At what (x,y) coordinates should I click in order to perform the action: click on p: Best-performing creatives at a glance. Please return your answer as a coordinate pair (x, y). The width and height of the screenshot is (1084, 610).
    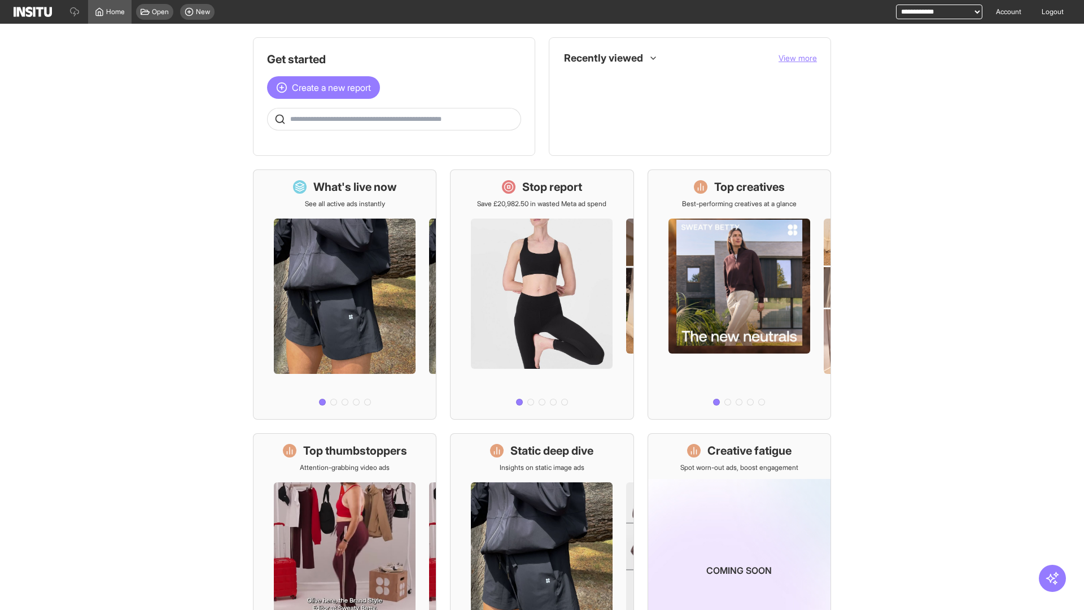
    Looking at the image, I should click on (739, 204).